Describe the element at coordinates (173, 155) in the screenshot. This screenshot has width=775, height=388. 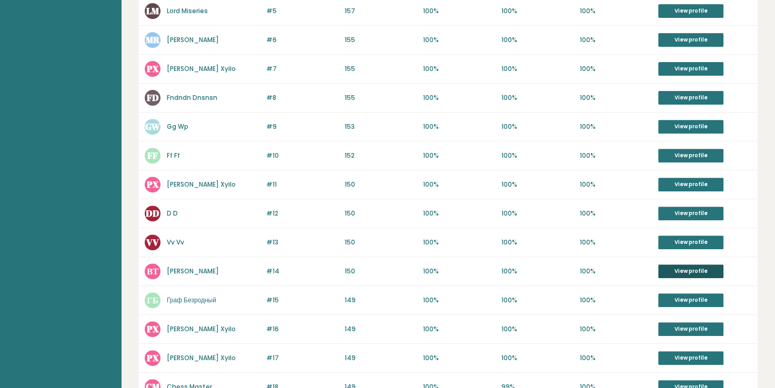
I see `a: Ff Ff` at that location.